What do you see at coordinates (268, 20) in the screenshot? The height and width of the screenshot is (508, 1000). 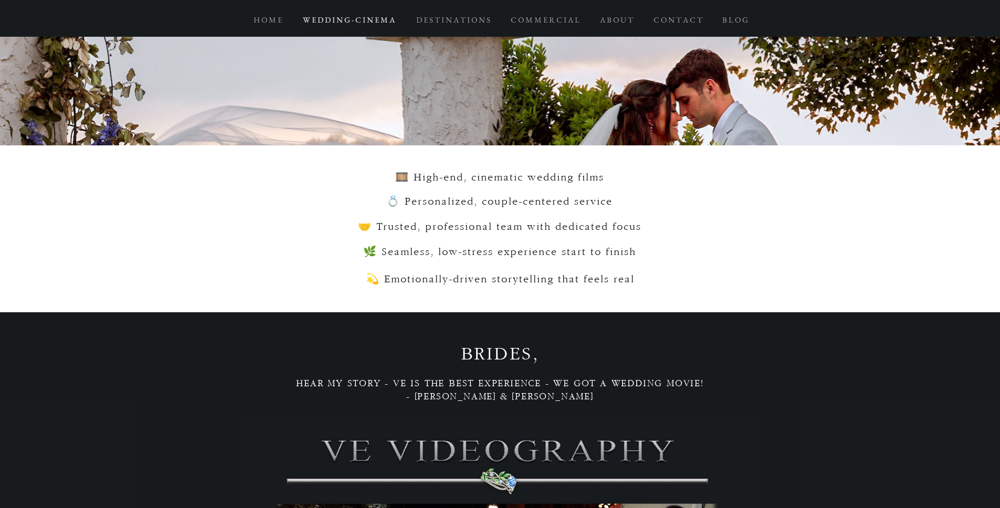 I see `a: H O M E` at bounding box center [268, 20].